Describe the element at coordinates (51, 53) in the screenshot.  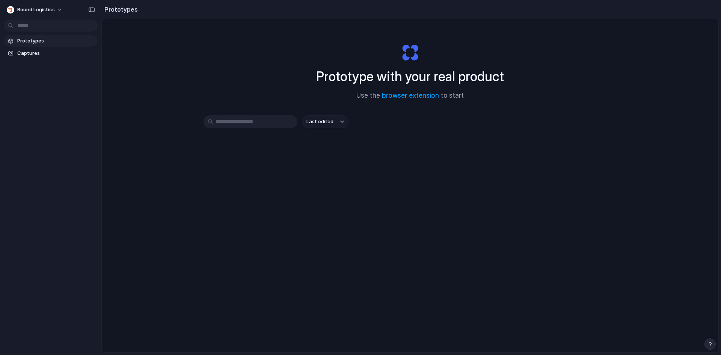
I see `a: Captures` at that location.